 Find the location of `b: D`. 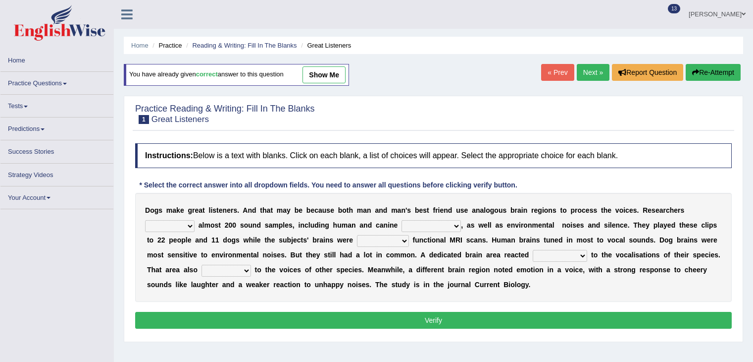

b: D is located at coordinates (148, 210).